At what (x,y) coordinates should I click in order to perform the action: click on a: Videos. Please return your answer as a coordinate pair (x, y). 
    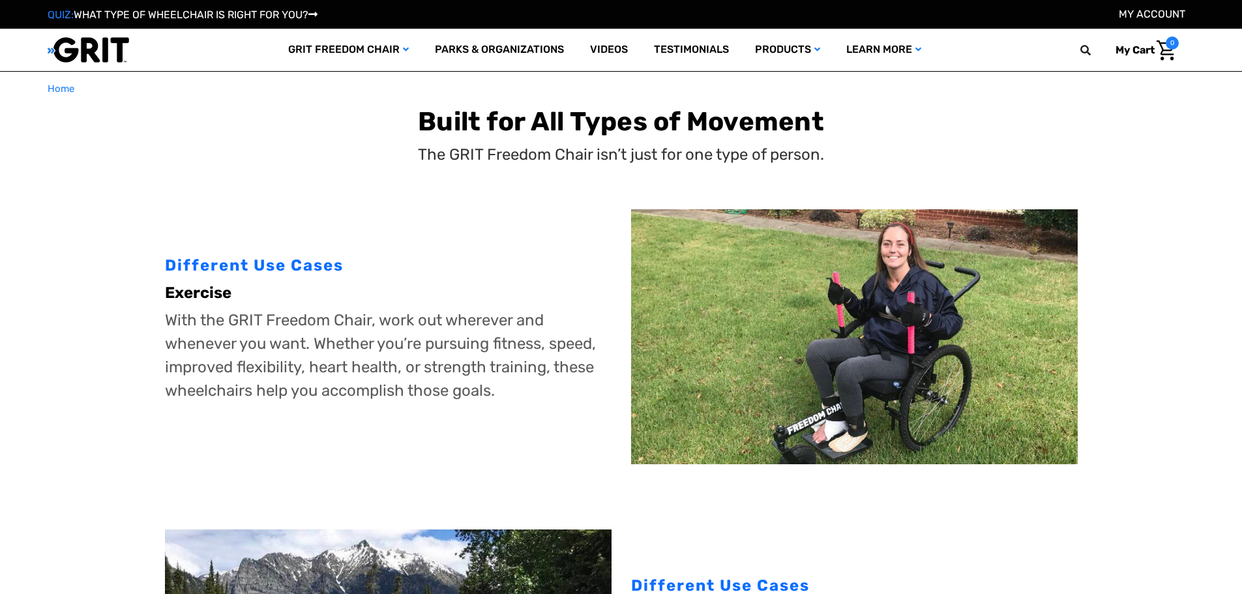
    Looking at the image, I should click on (609, 50).